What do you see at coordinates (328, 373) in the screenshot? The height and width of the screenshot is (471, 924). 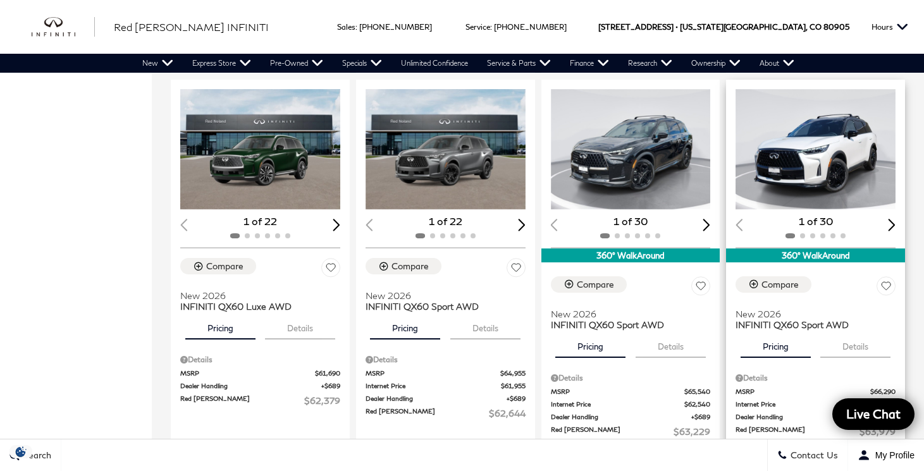 I see `span: $61,690` at bounding box center [328, 373].